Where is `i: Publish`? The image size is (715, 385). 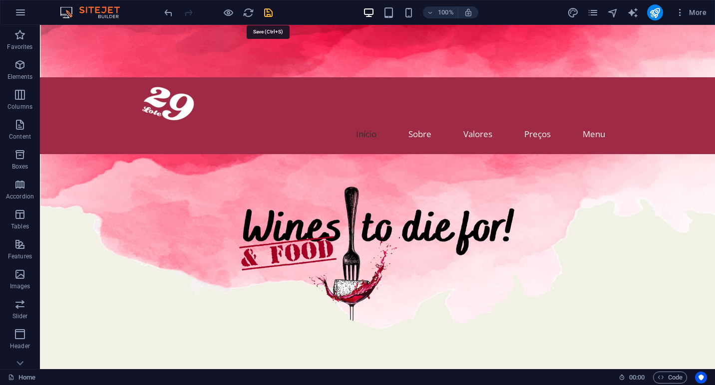
i: Publish is located at coordinates (654, 12).